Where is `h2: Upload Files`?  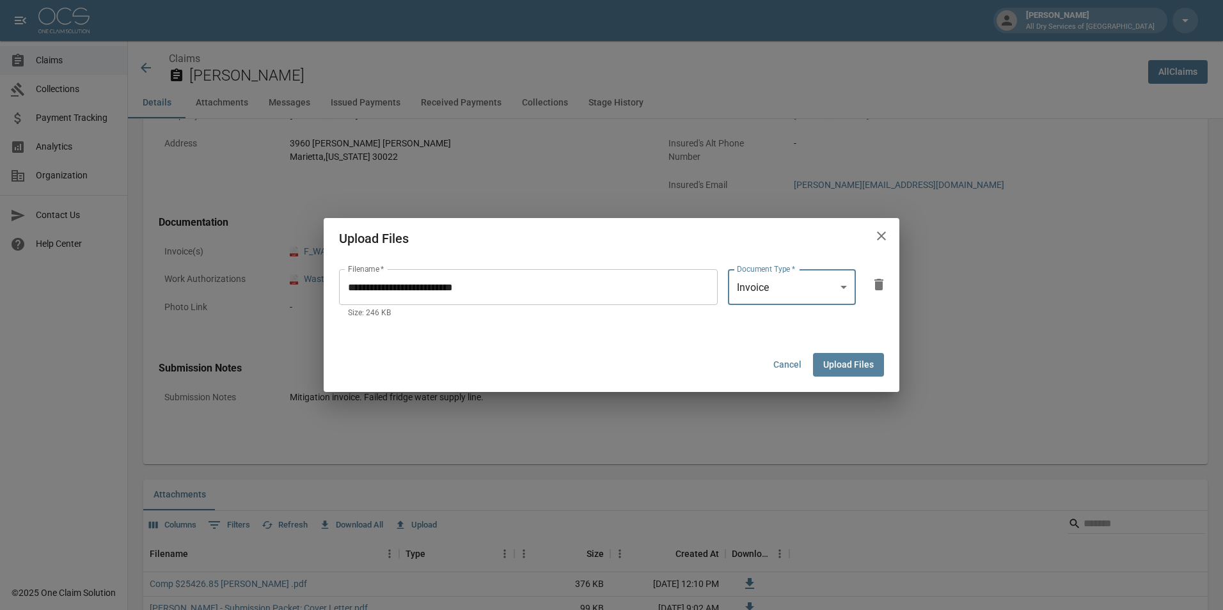 h2: Upload Files is located at coordinates (612, 239).